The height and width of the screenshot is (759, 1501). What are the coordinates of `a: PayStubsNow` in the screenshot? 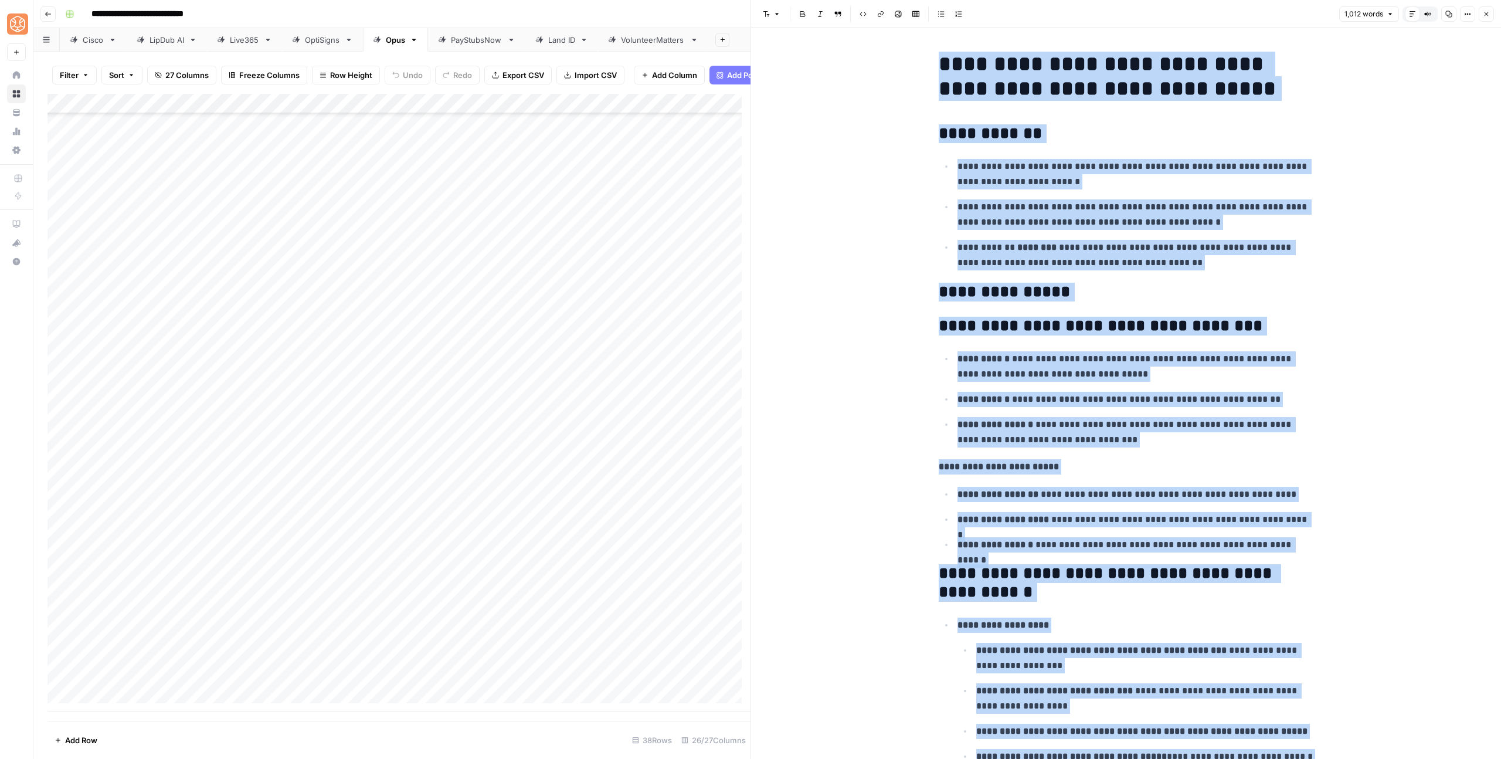 It's located at (477, 40).